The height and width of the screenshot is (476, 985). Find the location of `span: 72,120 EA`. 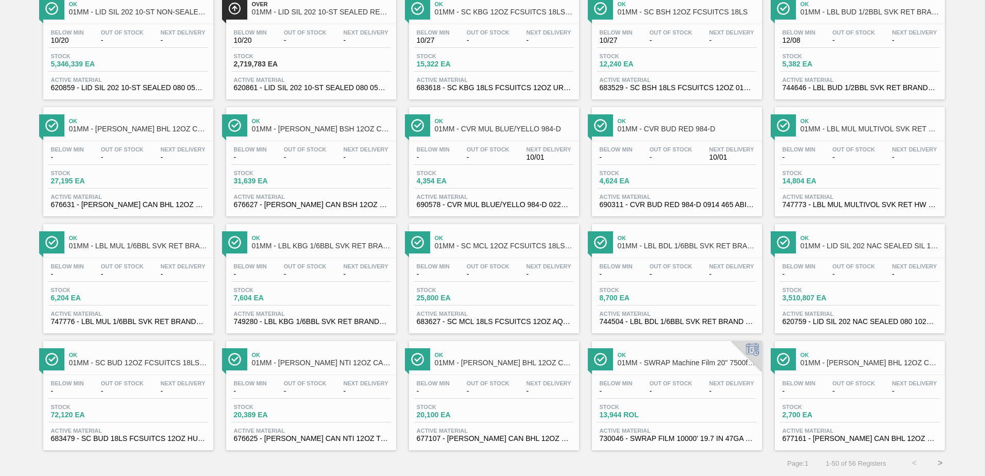

span: 72,120 EA is located at coordinates (87, 415).